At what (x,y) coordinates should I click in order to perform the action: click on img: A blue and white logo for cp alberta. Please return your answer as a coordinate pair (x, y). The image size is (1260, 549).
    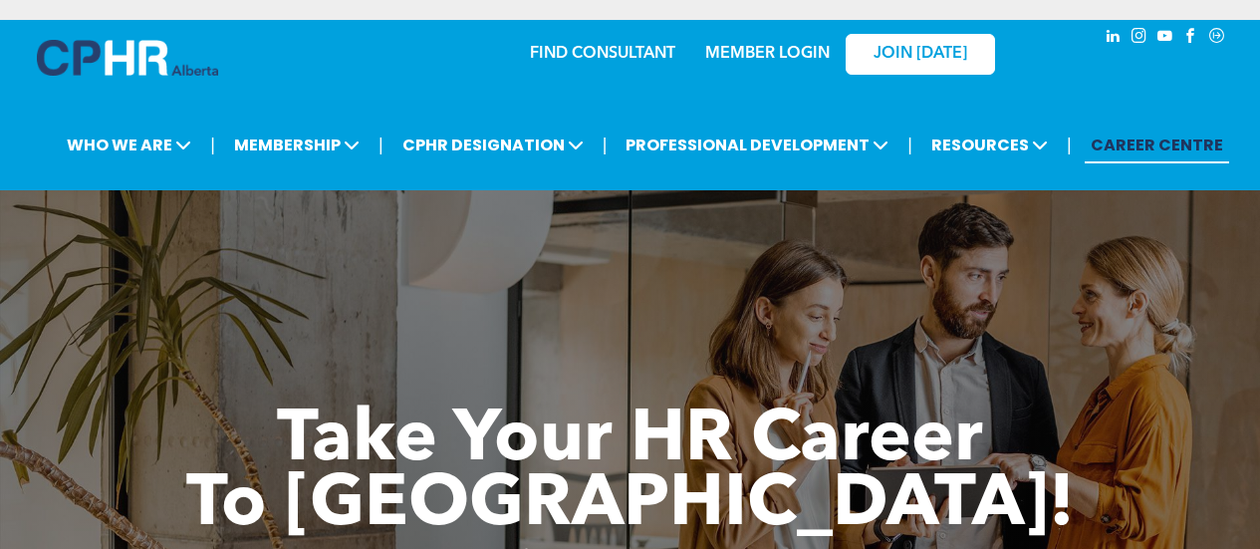
    Looking at the image, I should click on (127, 58).